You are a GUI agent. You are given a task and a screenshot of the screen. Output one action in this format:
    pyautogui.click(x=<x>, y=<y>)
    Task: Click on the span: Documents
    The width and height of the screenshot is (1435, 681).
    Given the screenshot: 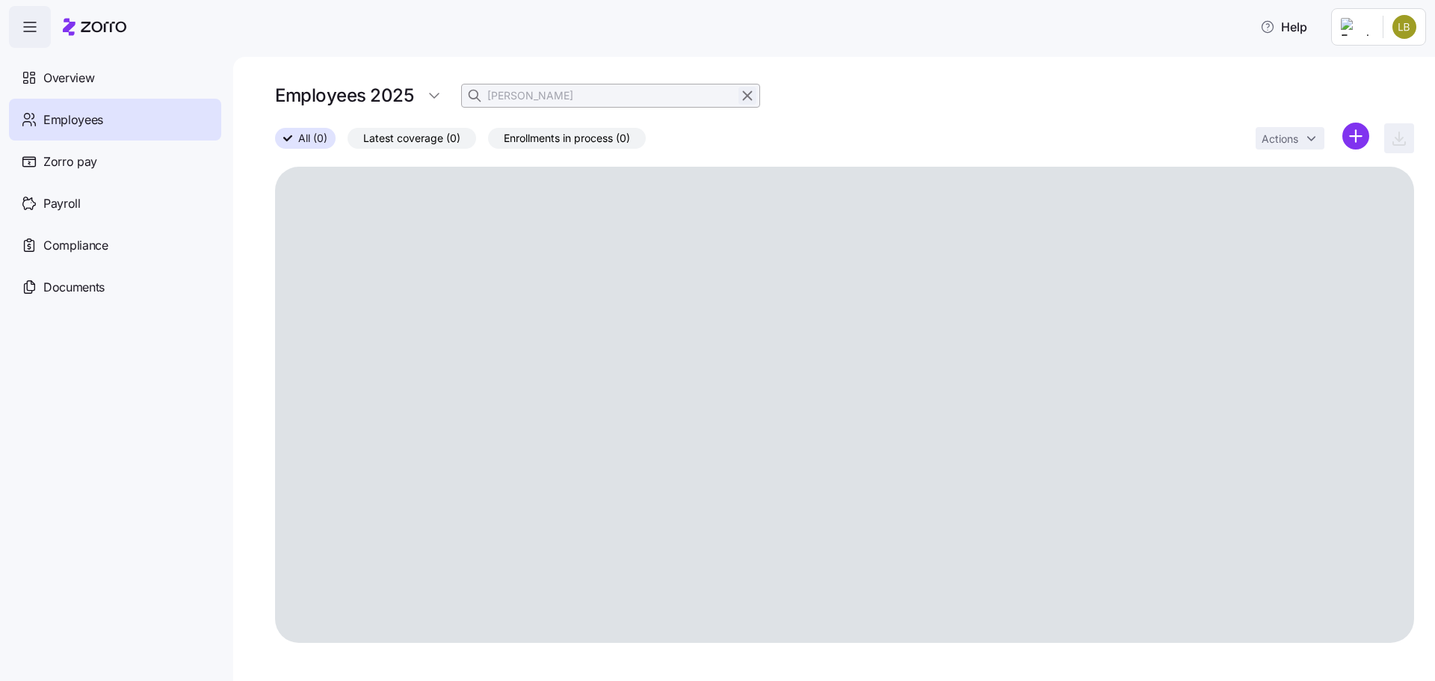 What is the action you would take?
    pyautogui.click(x=74, y=287)
    